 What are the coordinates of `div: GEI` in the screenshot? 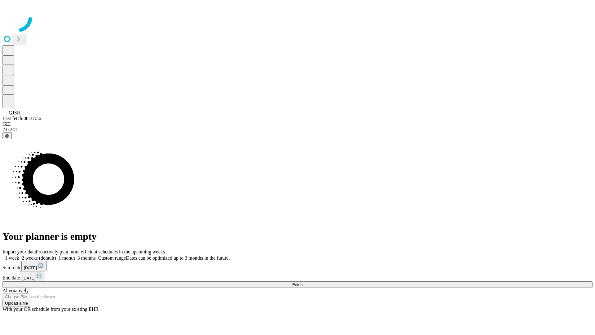 It's located at (298, 124).